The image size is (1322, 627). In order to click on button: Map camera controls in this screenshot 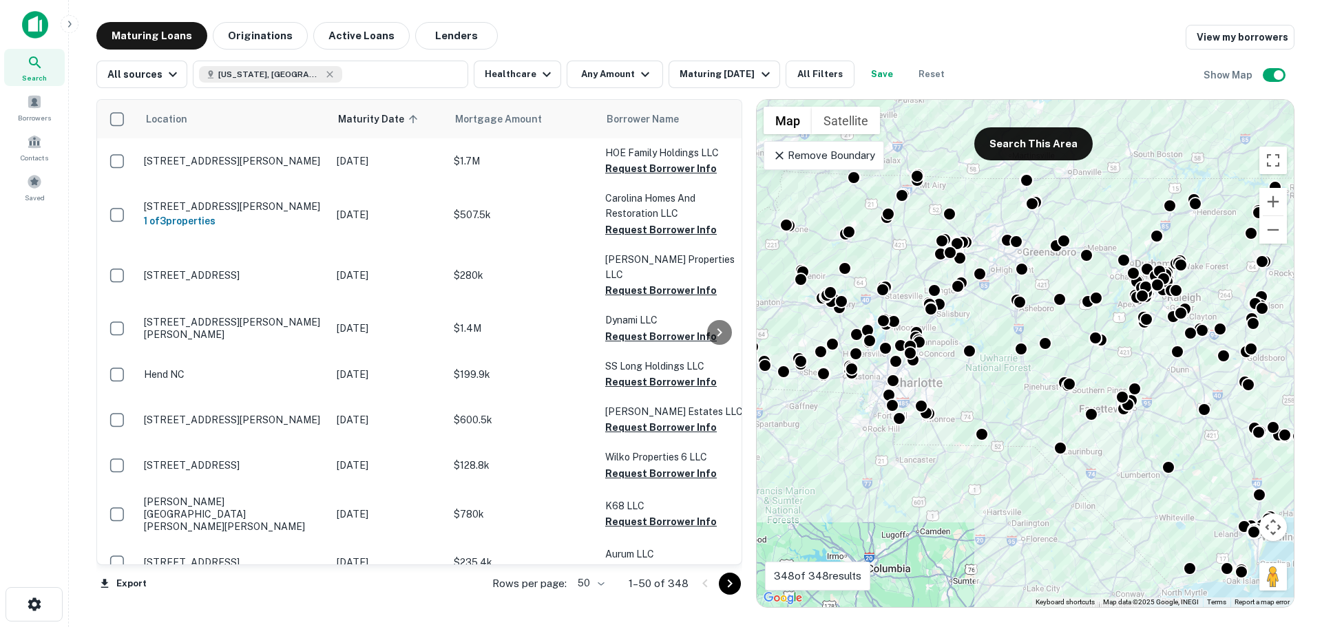, I will do `click(1273, 528)`.